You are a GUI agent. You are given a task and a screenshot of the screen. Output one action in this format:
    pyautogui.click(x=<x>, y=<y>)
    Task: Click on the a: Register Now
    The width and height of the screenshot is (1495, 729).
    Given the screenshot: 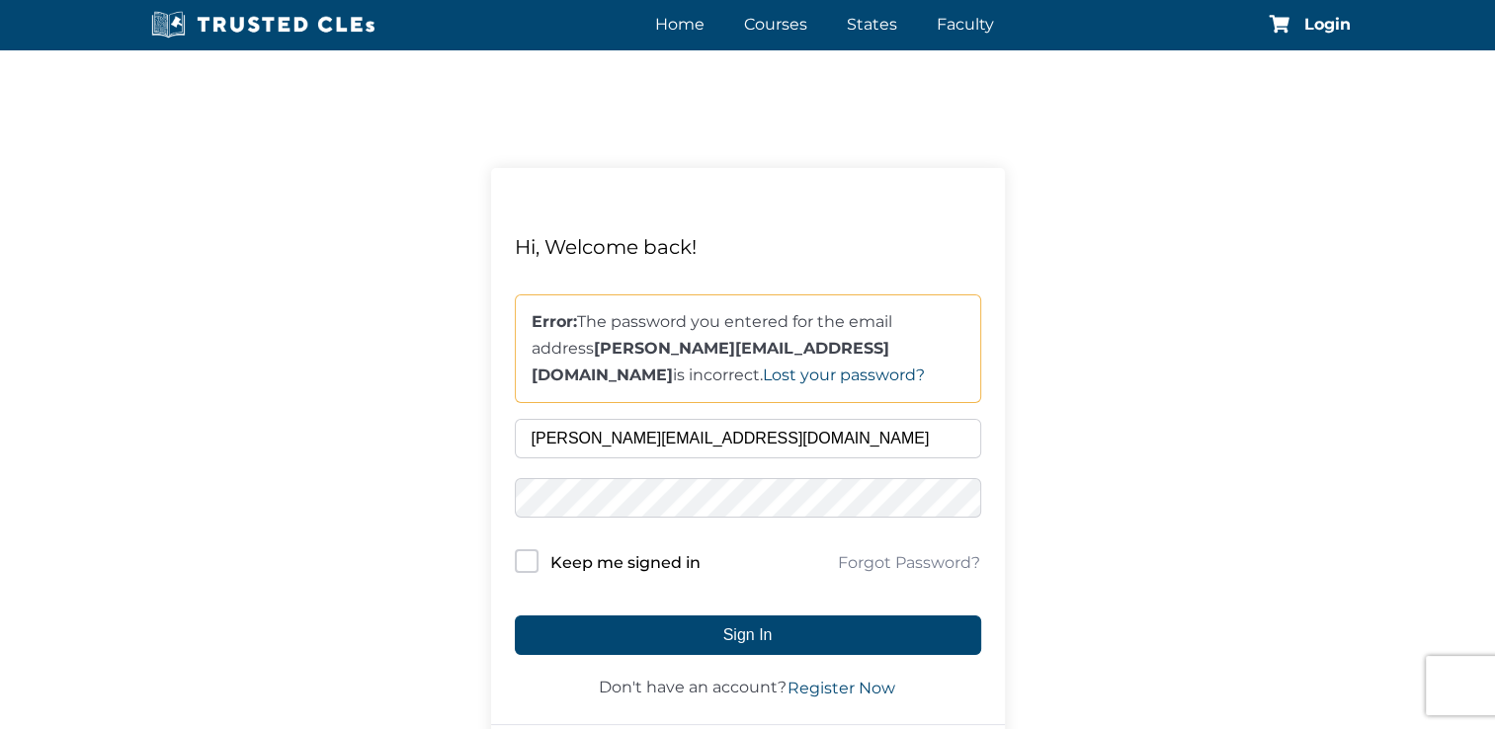 What is the action you would take?
    pyautogui.click(x=841, y=688)
    